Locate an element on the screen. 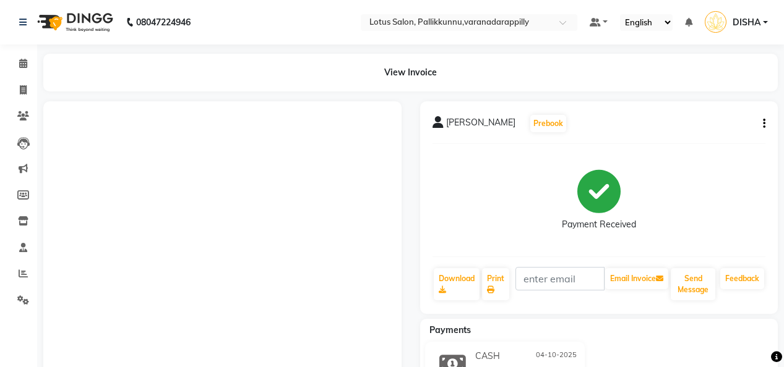 This screenshot has width=784, height=367. img: DISHA is located at coordinates (715, 22).